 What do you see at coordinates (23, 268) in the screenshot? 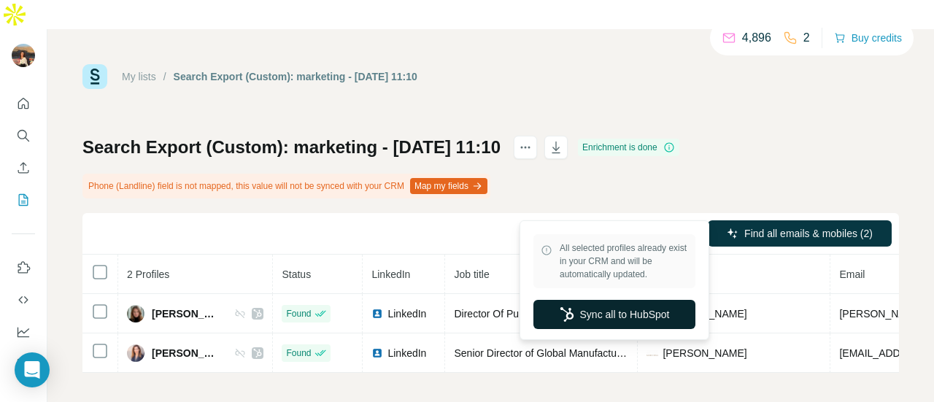
I see `button: Use Surfe on LinkedIn` at bounding box center [23, 268].